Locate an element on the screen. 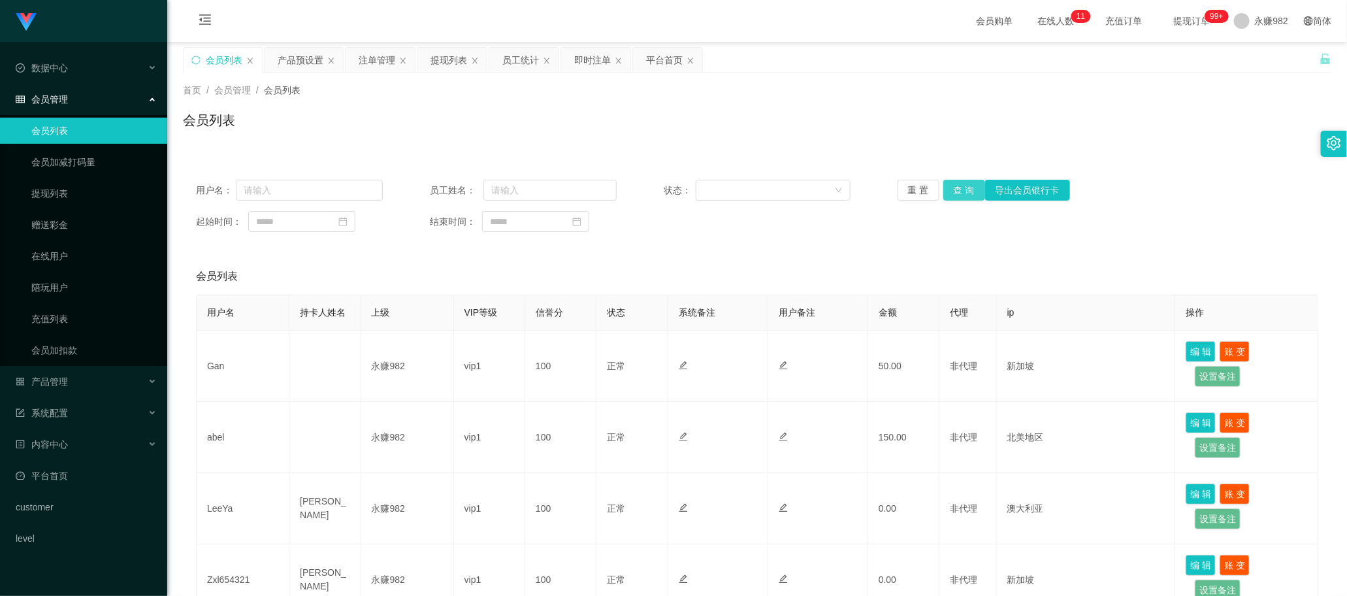 The height and width of the screenshot is (596, 1347). span: 操作 is located at coordinates (1195, 312).